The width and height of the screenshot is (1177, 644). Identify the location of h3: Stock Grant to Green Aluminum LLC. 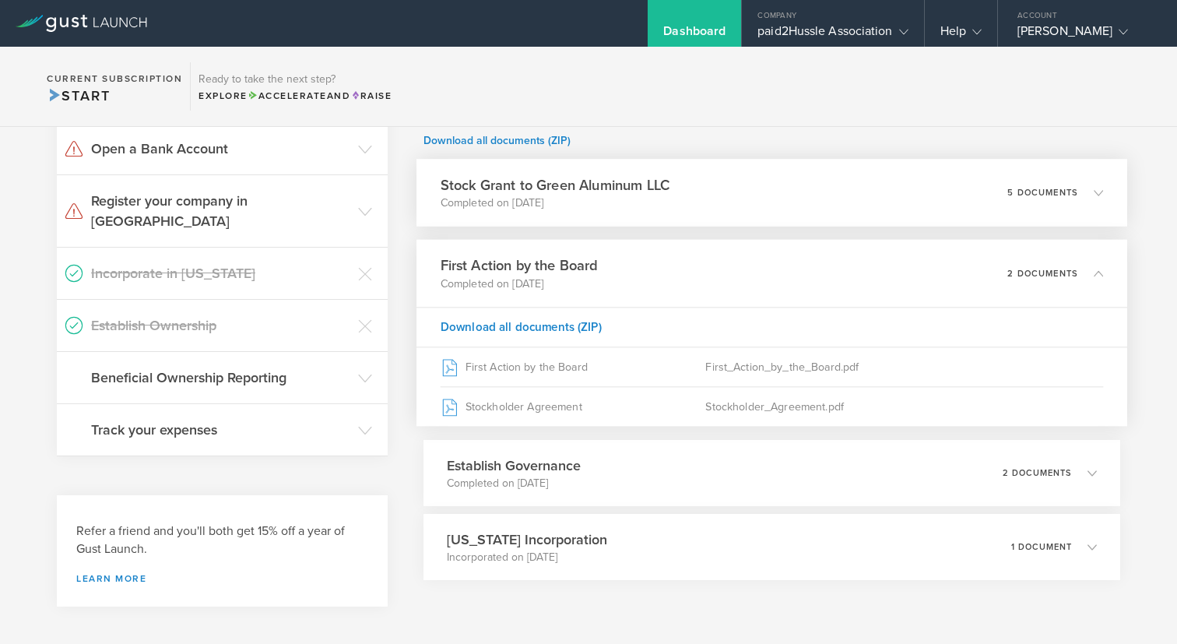
(554, 185).